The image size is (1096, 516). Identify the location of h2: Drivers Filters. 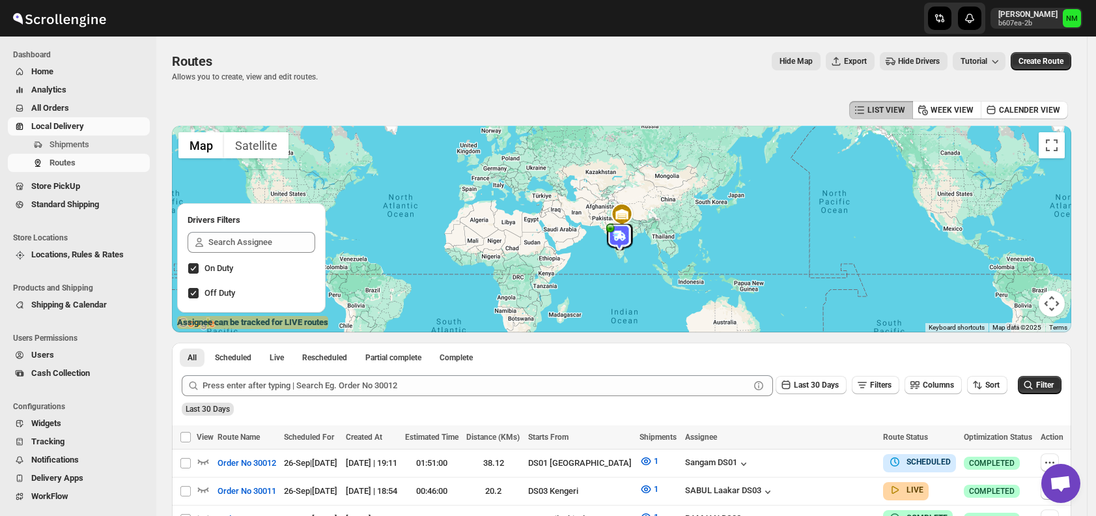
(251, 220).